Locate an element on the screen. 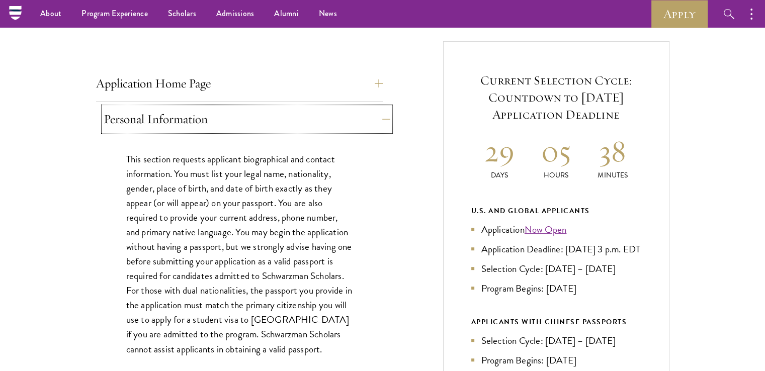 The image size is (765, 371). p: Minutes is located at coordinates (613, 175).